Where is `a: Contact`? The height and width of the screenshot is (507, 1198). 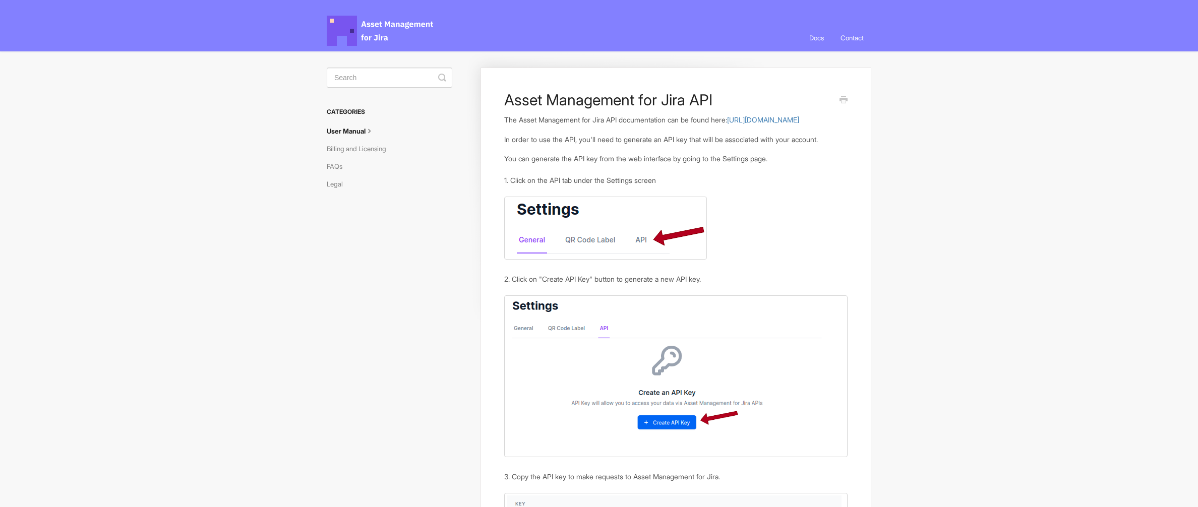 a: Contact is located at coordinates (852, 38).